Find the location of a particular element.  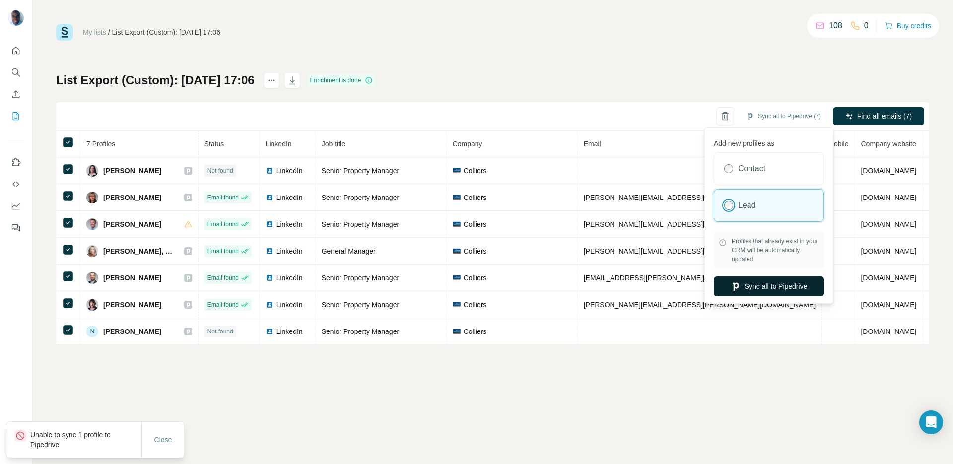

span: Company is located at coordinates (468, 144).